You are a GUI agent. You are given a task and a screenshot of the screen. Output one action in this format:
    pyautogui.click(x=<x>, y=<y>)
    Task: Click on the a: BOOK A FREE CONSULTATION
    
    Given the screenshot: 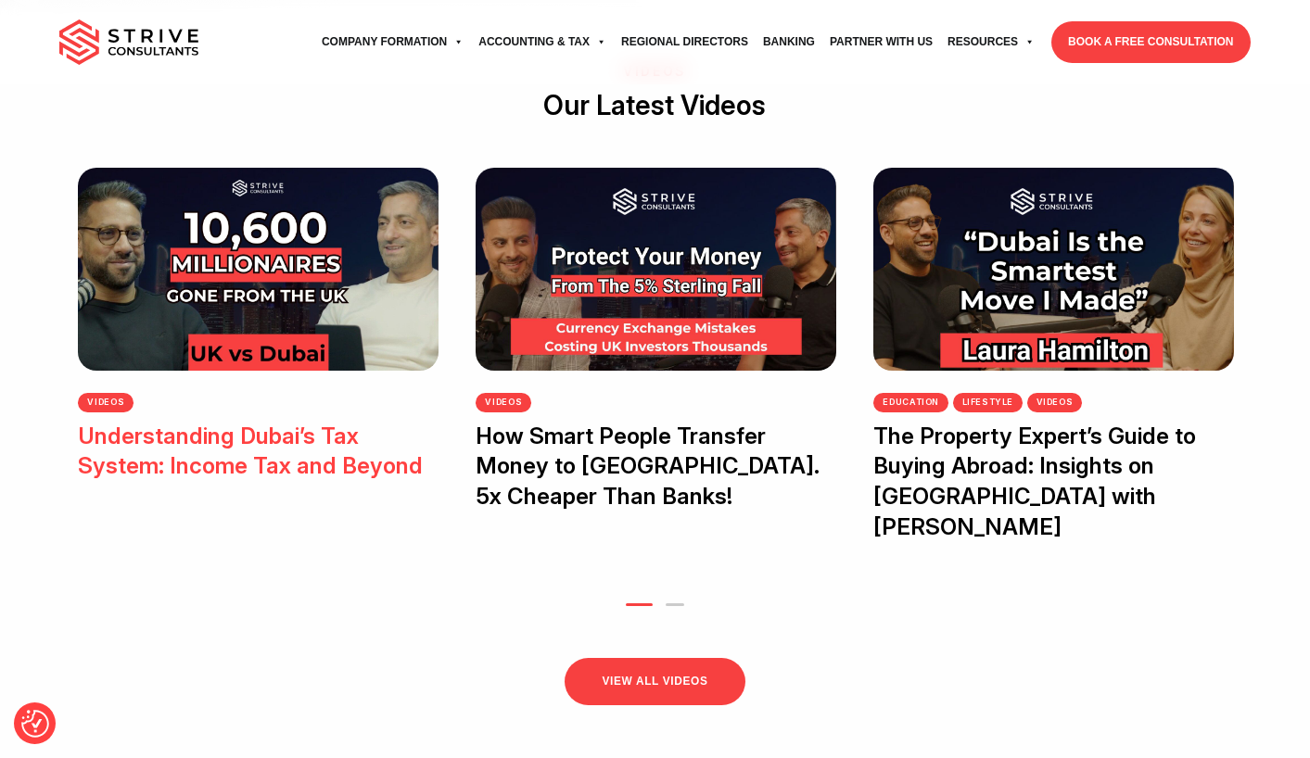 What is the action you would take?
    pyautogui.click(x=1150, y=42)
    